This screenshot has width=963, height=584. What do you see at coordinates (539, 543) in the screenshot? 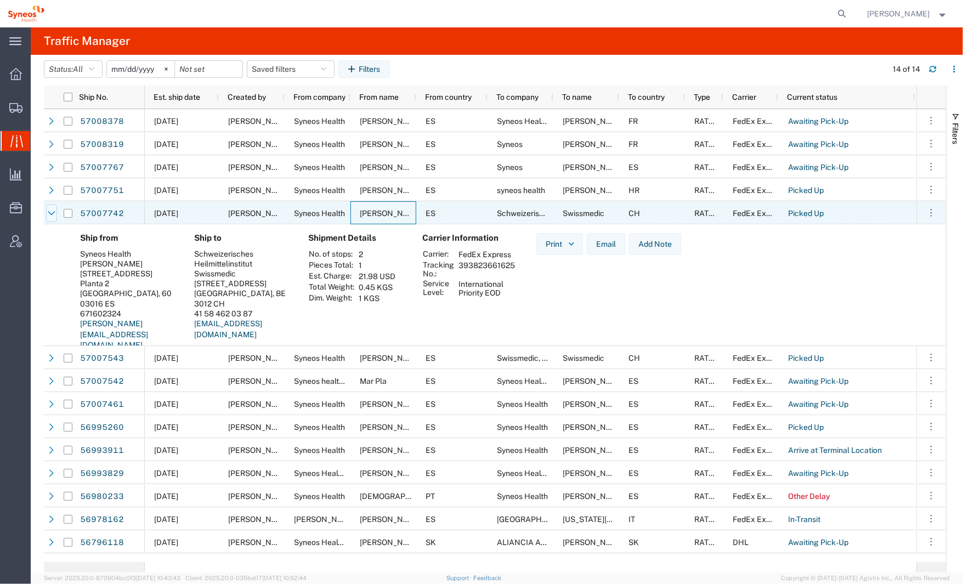
I see `span: ALIANCIA ADVOKATOV` at bounding box center [539, 543].